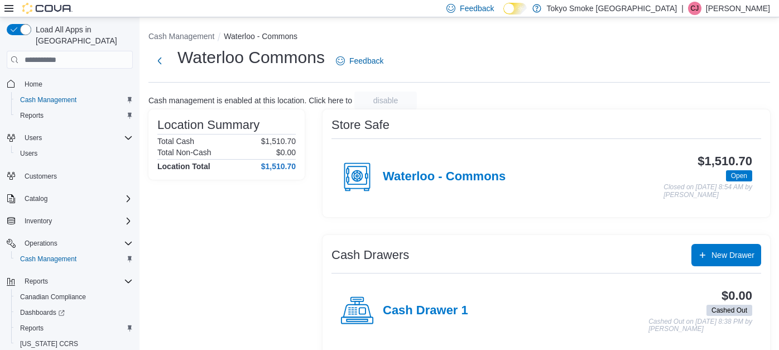 This screenshot has width=779, height=350. Describe the element at coordinates (733, 255) in the screenshot. I see `span: New Drawer` at that location.